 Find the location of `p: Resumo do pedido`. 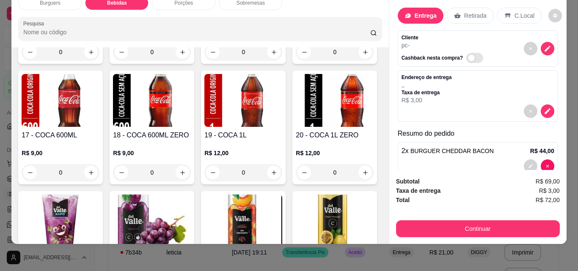

p: Resumo do pedido is located at coordinates (478, 134).